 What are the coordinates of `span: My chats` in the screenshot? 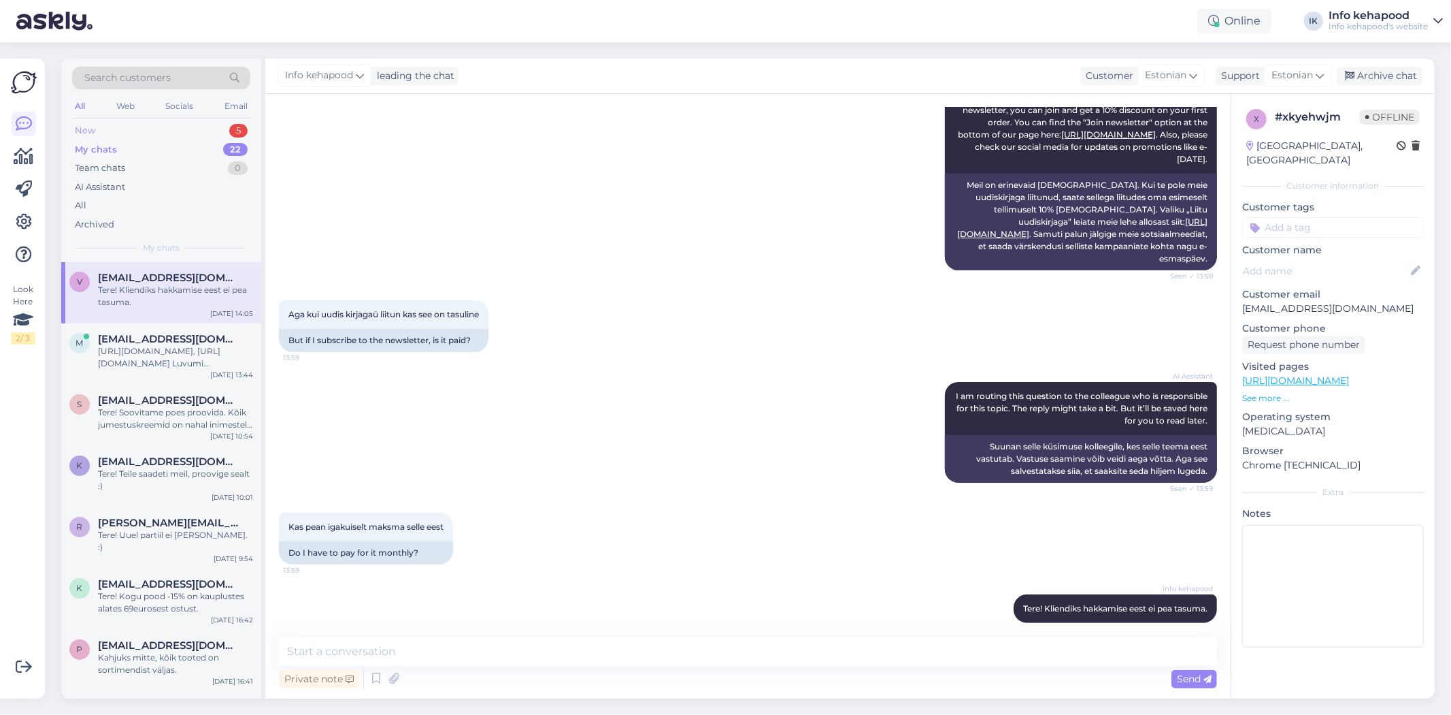 It's located at (161, 248).